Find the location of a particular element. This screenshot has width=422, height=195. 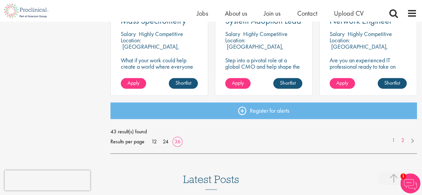

span: Contact is located at coordinates (307, 13).